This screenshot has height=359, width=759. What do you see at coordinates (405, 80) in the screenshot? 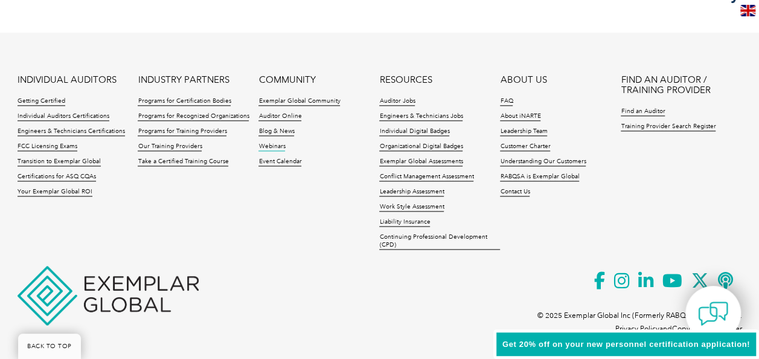
I see `a: RESOURCES` at bounding box center [405, 80].